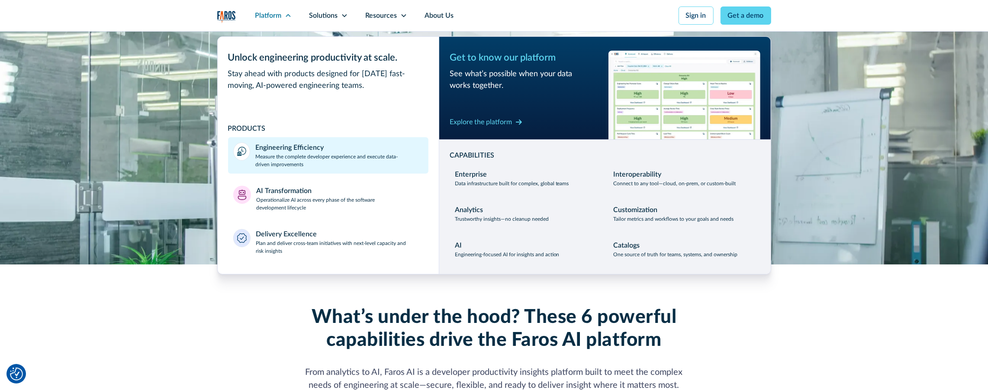 This screenshot has width=988, height=390. I want to click on a: AI TransformationOperationalize AI across every phase of the software development lifecycle, so click(328, 199).